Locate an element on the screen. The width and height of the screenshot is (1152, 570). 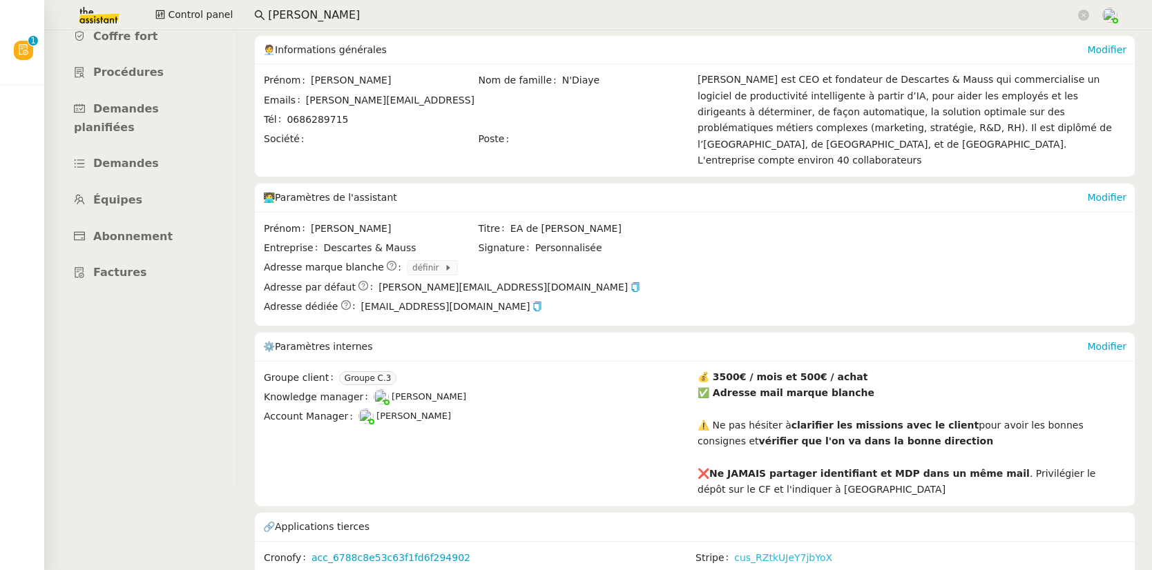
span: 0686289715 is located at coordinates (317, 119).